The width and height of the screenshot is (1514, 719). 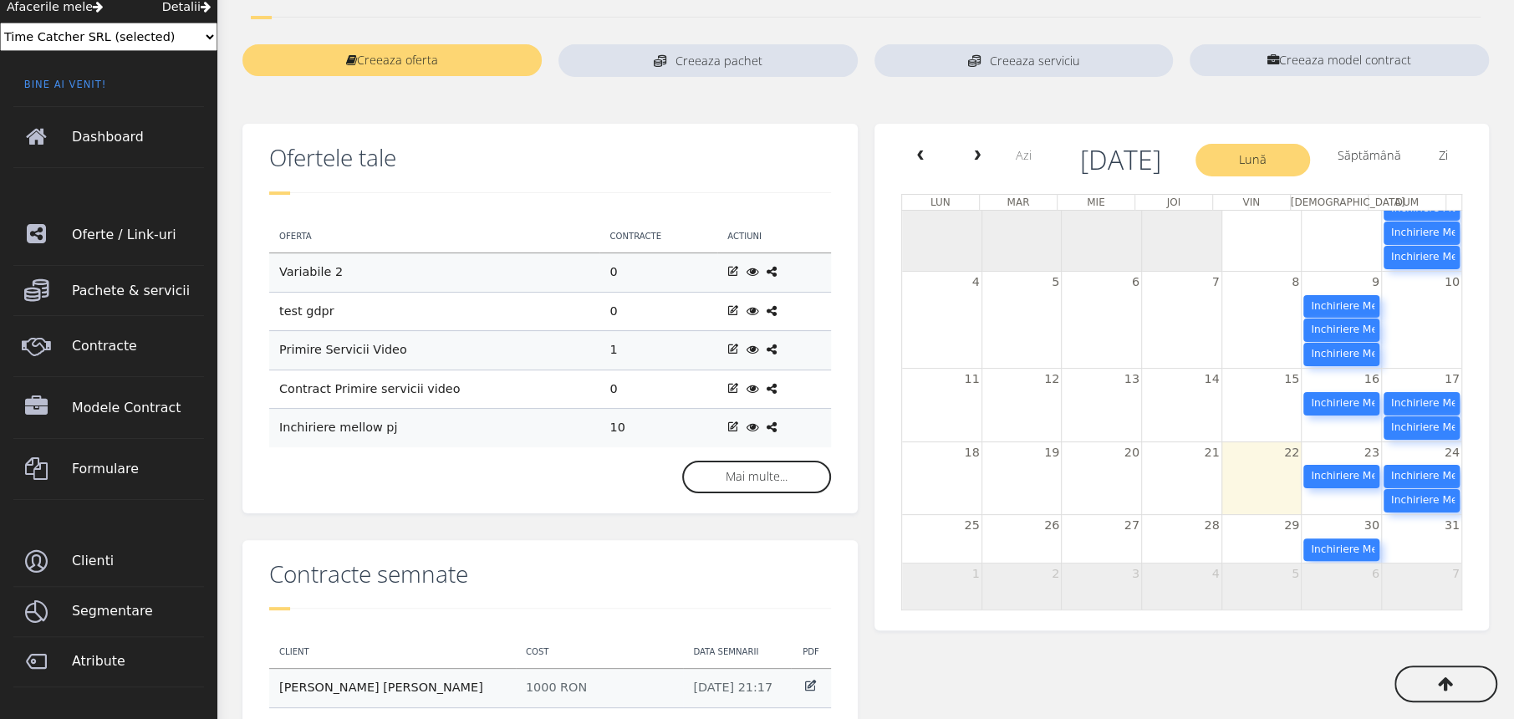 I want to click on a: Modele Contract, so click(x=109, y=407).